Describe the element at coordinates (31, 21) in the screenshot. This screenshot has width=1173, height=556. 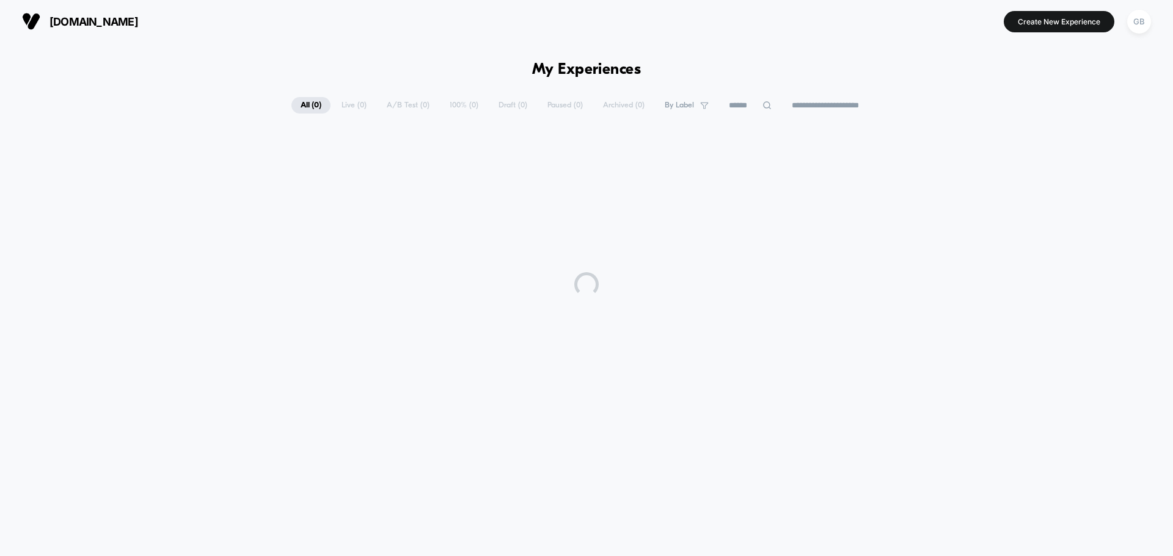
I see `img: Visually logo` at that location.